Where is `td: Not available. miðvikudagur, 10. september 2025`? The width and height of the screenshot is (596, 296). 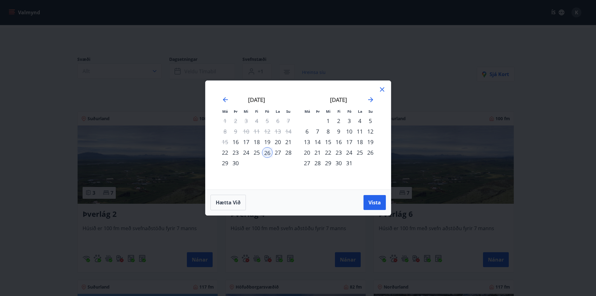
td: Not available. miðvikudagur, 10. september 2025 is located at coordinates (246, 131).